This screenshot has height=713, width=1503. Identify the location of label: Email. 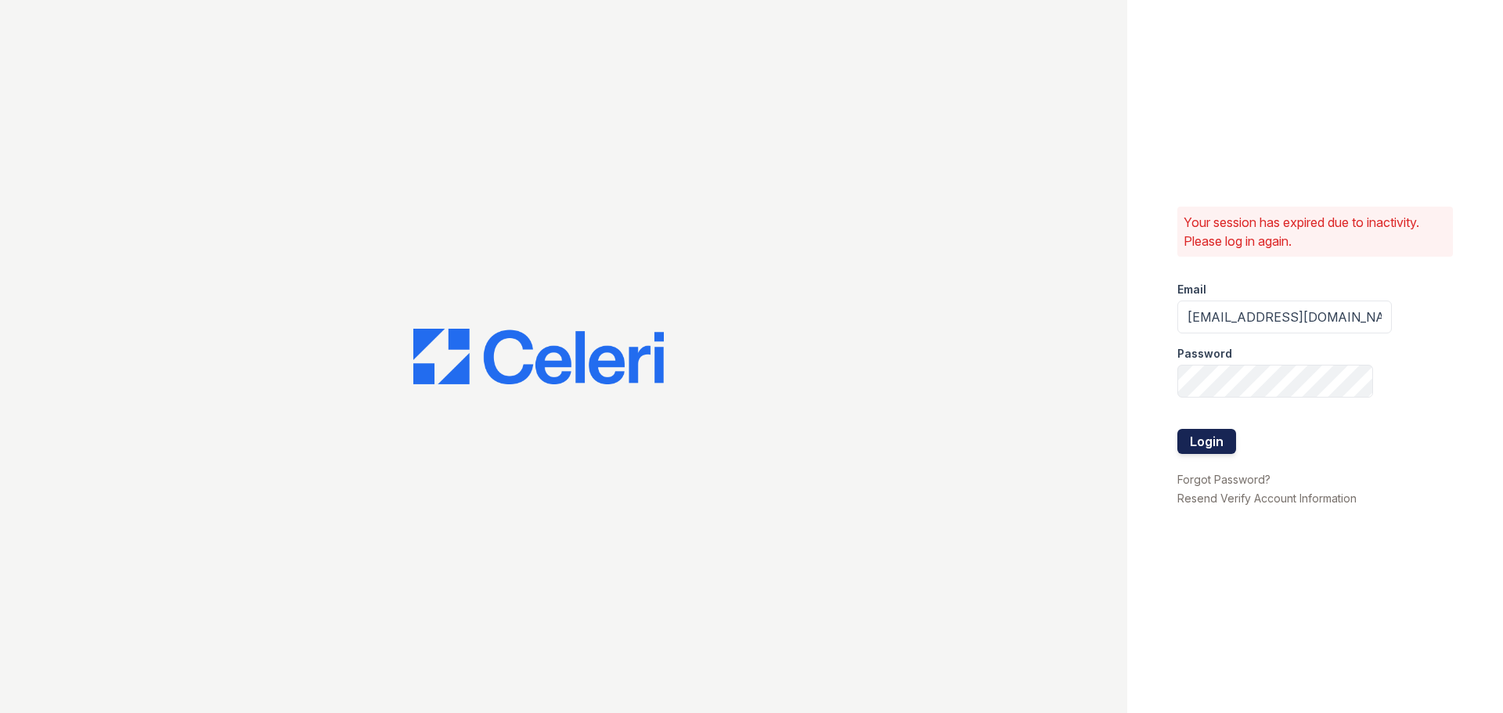
(1191, 290).